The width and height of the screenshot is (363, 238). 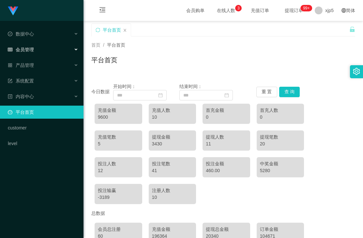 What do you see at coordinates (294, 10) in the screenshot?
I see `span: 提现订单` at bounding box center [294, 10].